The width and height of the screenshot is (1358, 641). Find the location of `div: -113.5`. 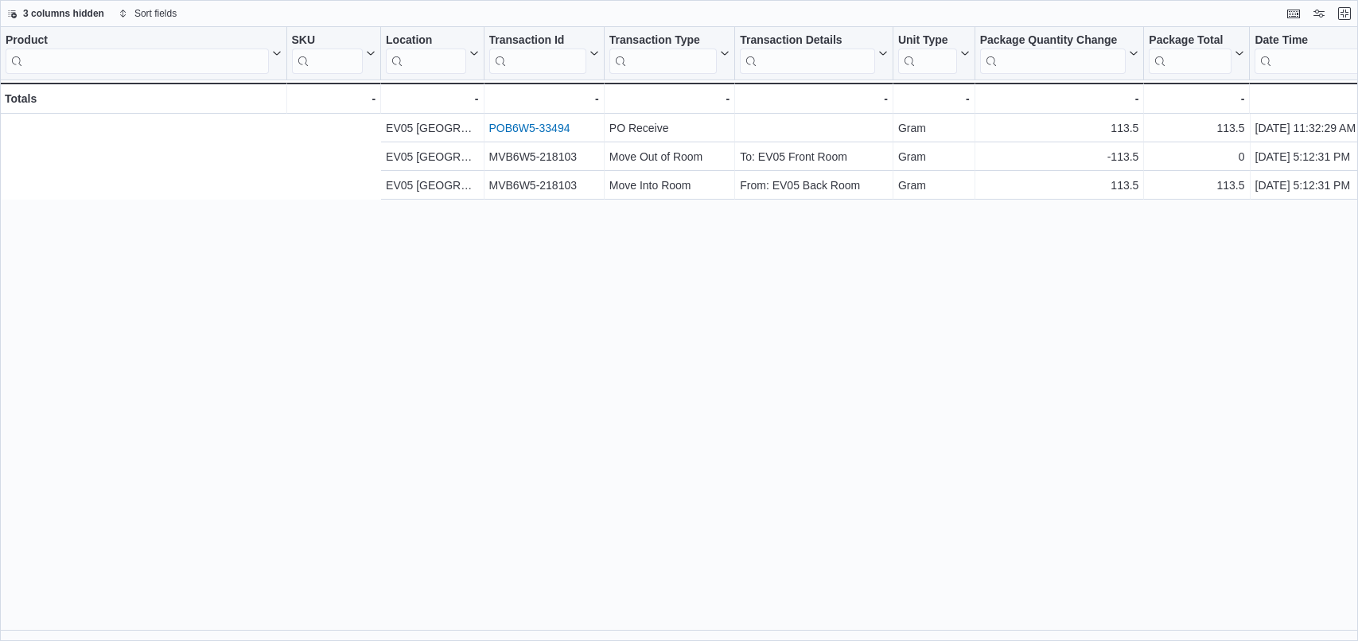

div: -113.5 is located at coordinates (1060, 157).